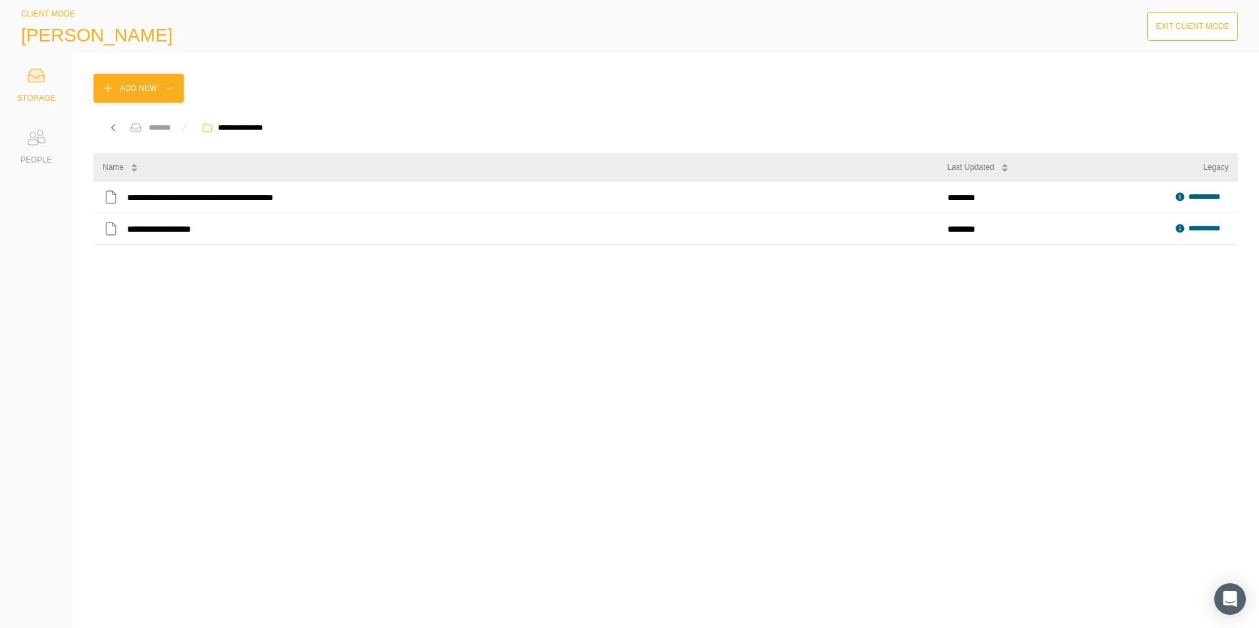 This screenshot has width=1259, height=628. Describe the element at coordinates (48, 14) in the screenshot. I see `span: CLIENT MODE` at that location.